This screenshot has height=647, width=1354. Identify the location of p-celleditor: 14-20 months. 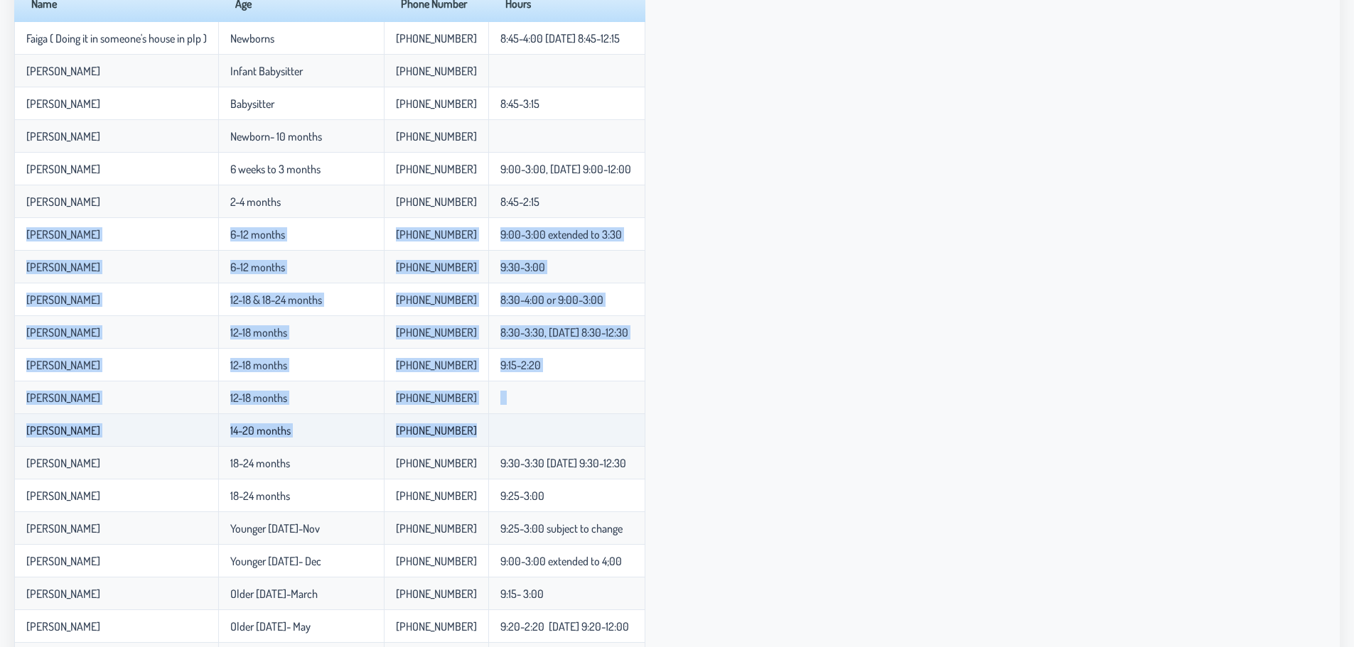
(260, 431).